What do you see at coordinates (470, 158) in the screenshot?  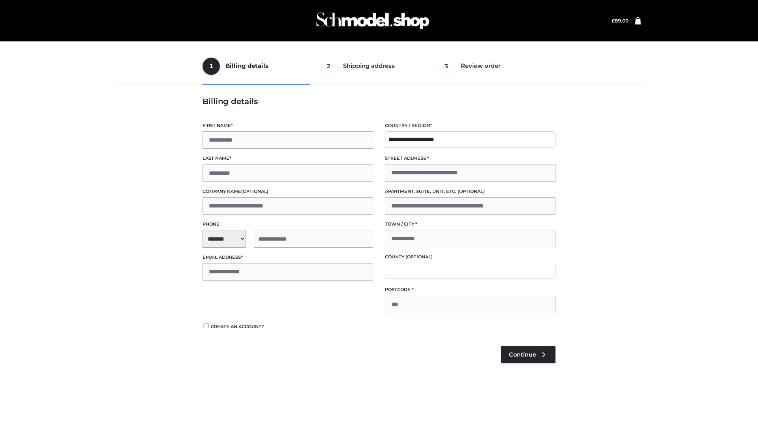 I see `label: Street address` at bounding box center [470, 158].